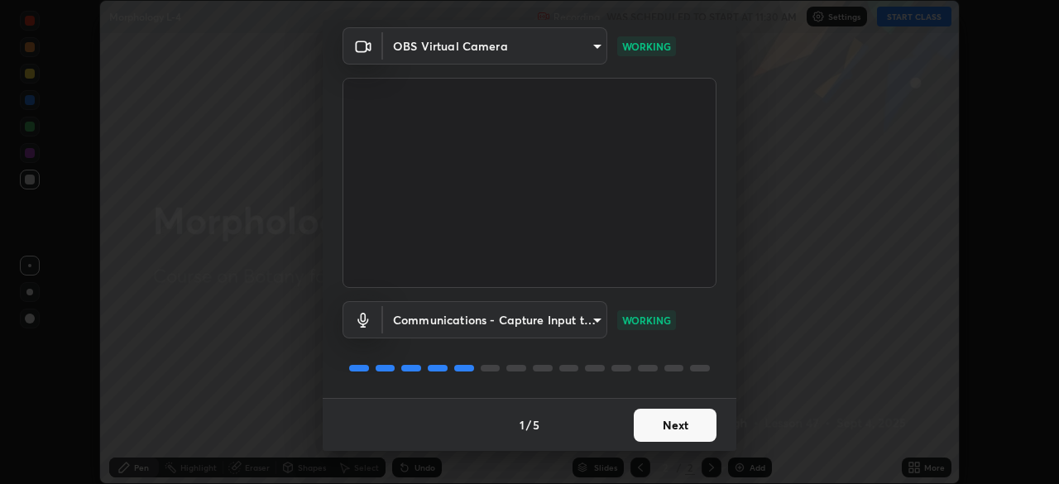 Image resolution: width=1059 pixels, height=484 pixels. I want to click on h4: 5, so click(536, 424).